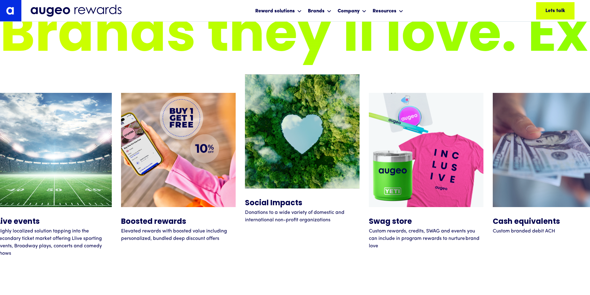 This screenshot has height=295, width=590. What do you see at coordinates (179, 222) in the screenshot?
I see `h5: Boosted rewards` at bounding box center [179, 222].